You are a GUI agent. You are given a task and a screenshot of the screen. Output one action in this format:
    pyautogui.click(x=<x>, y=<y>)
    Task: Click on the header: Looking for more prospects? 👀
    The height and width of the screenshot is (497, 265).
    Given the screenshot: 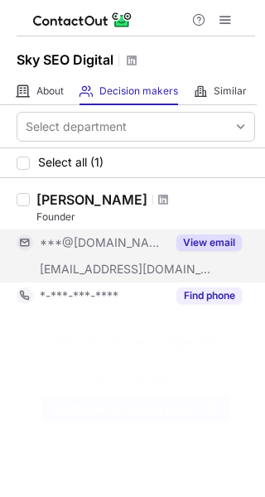 What is the action you would take?
    pyautogui.click(x=136, y=342)
    